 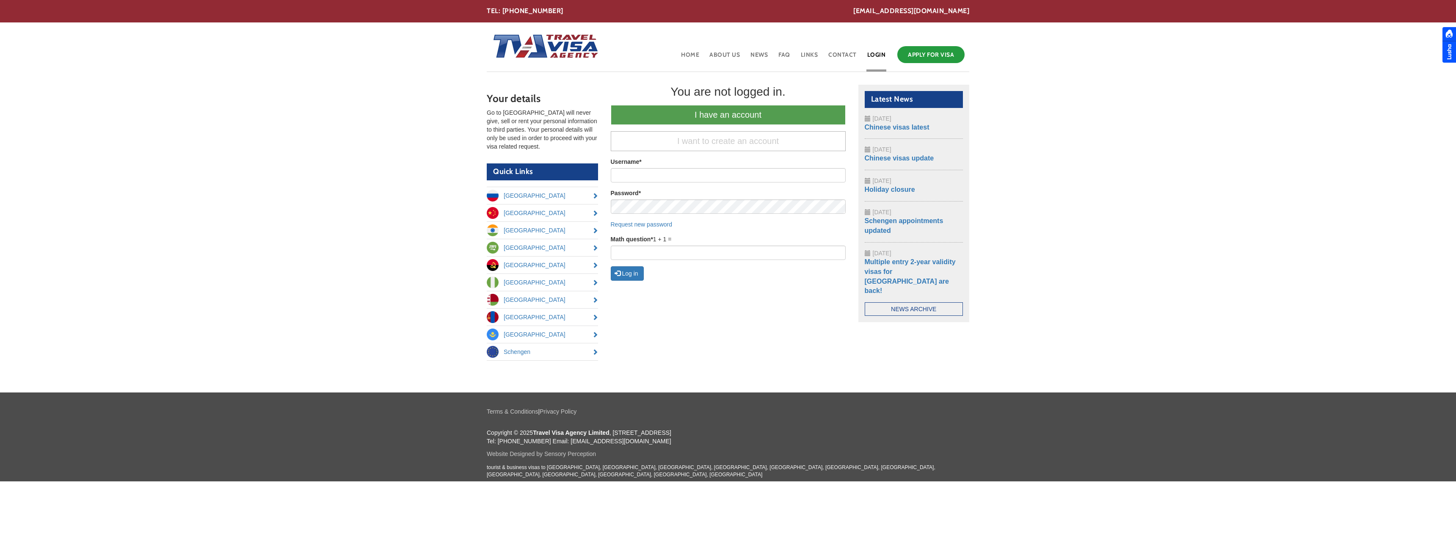 I want to click on h2: Latest News, so click(x=914, y=99).